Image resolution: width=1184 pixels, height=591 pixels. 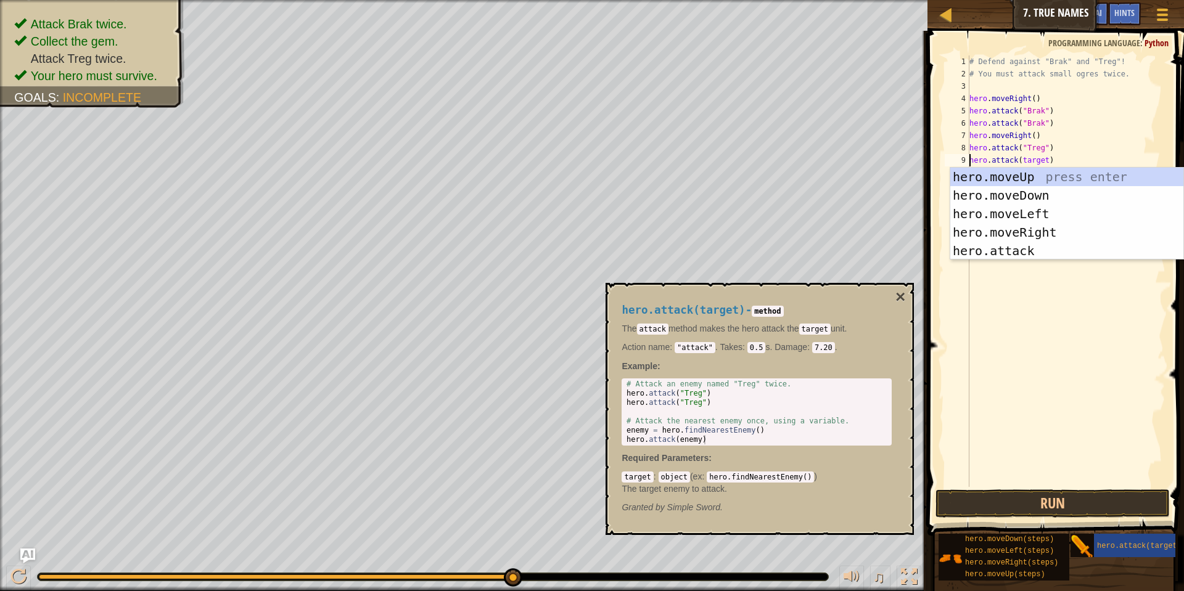 What do you see at coordinates (757, 489) in the screenshot?
I see `p: The target enemy to attack.` at bounding box center [757, 489].